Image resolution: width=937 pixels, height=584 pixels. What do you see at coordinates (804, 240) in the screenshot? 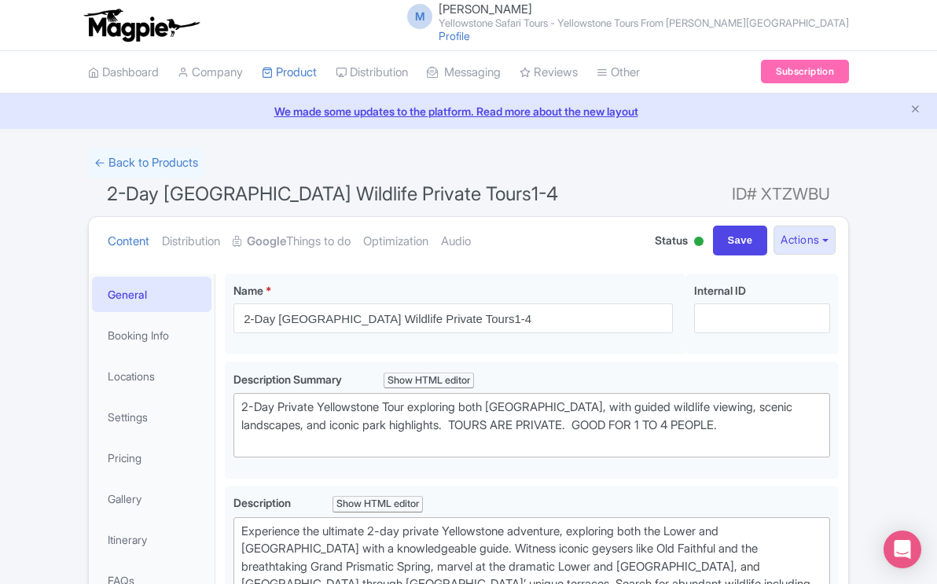
I see `button: Actions` at bounding box center [804, 240].